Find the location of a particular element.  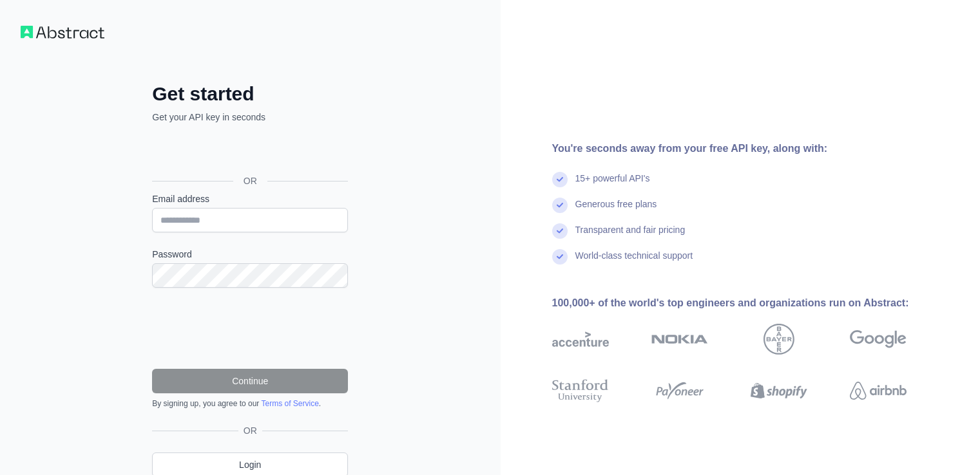

a: Terms of Service is located at coordinates (289, 404).